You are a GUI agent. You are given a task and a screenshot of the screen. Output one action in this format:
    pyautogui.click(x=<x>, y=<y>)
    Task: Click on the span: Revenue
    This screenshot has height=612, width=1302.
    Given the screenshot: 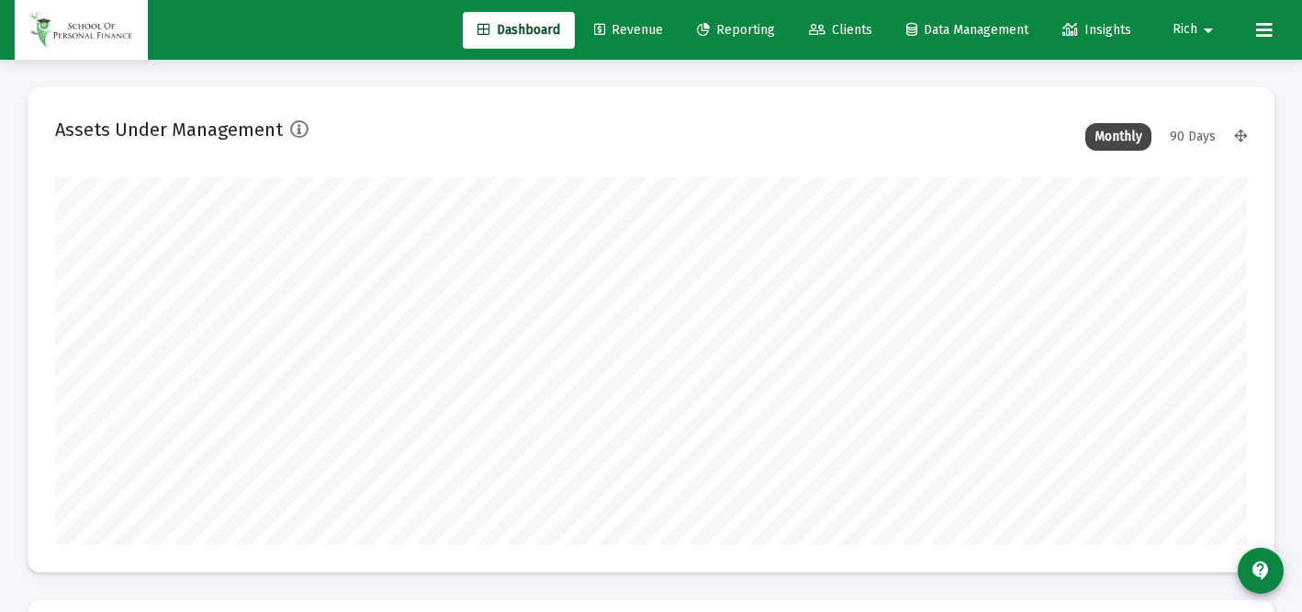 What is the action you would take?
    pyautogui.click(x=628, y=29)
    